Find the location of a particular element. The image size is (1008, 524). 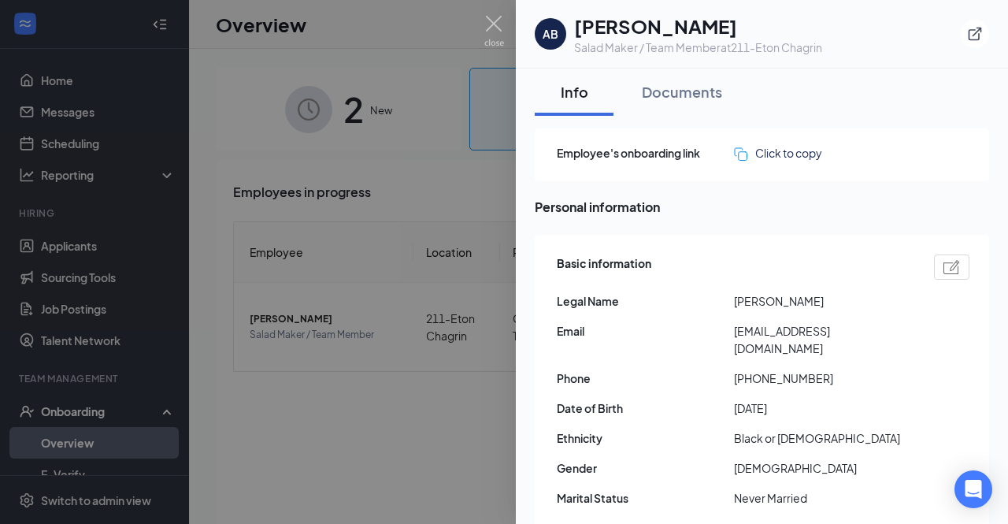

div: Click to copy is located at coordinates (778, 153).